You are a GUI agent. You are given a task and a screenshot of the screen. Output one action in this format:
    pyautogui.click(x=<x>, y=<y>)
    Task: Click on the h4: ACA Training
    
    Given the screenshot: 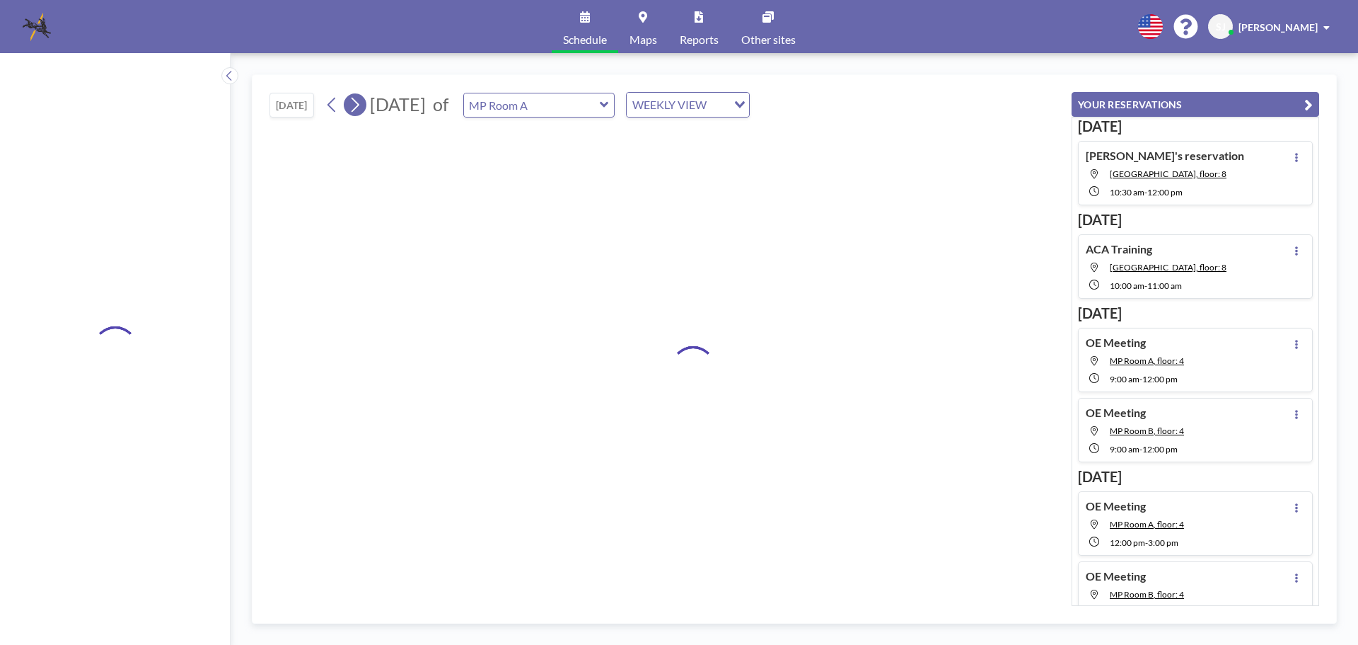 What is the action you would take?
    pyautogui.click(x=1119, y=249)
    